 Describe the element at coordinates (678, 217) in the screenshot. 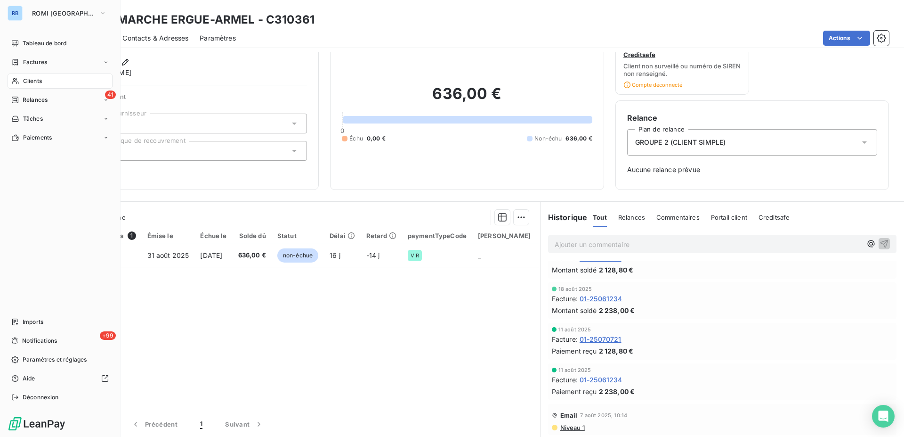

I see `span: Commentaires` at that location.